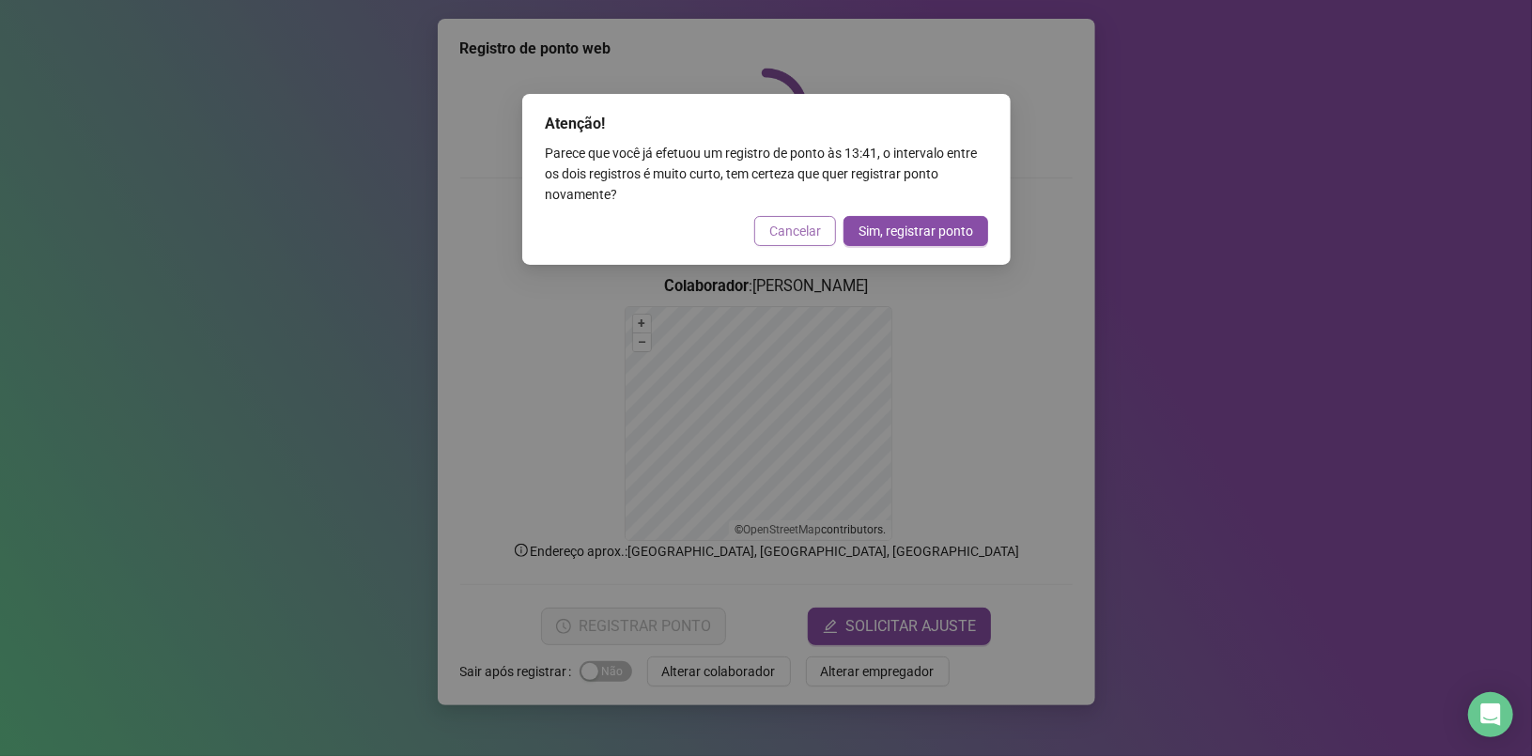  Describe the element at coordinates (767, 124) in the screenshot. I see `div: Atenção!` at that location.